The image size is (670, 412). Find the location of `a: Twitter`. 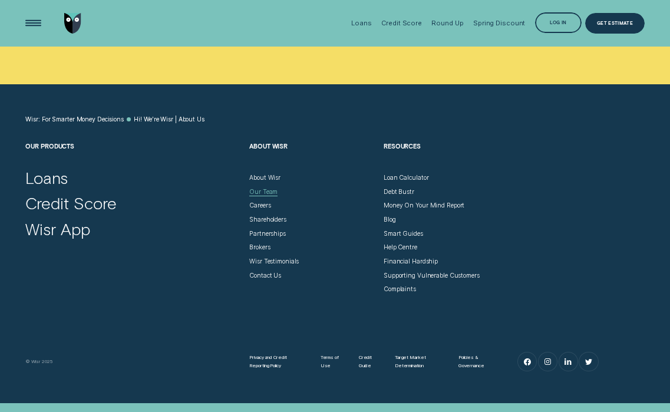

a: Twitter is located at coordinates (588, 362).